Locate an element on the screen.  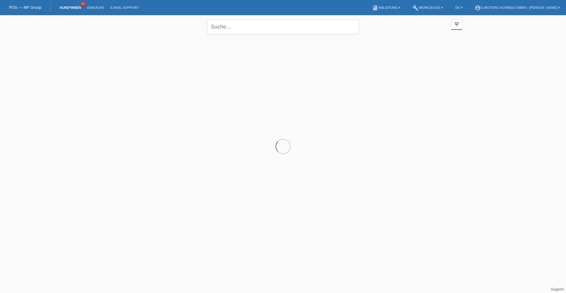
input: Suche... is located at coordinates (283, 27).